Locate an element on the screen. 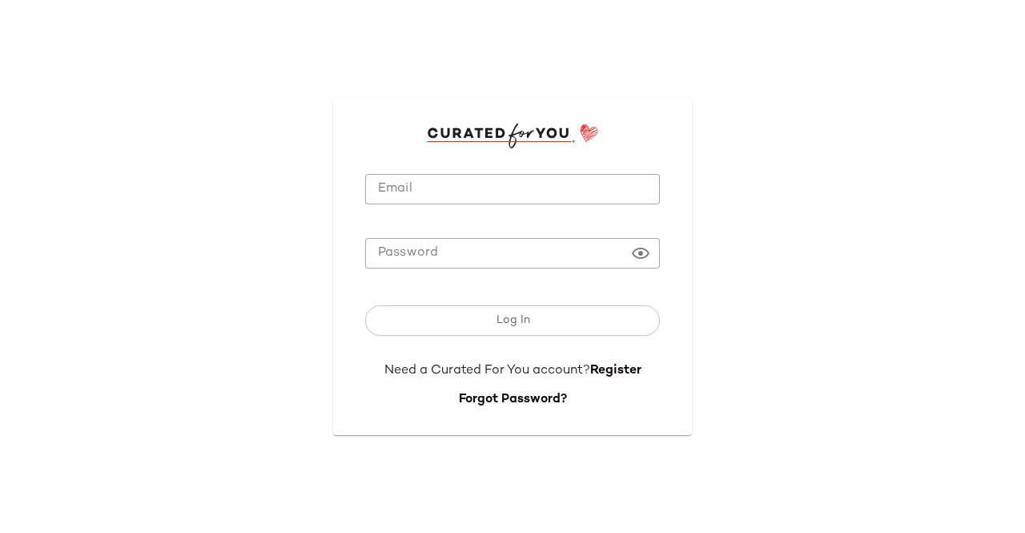 The width and height of the screenshot is (1025, 533). a: Forgot Password? is located at coordinates (513, 399).